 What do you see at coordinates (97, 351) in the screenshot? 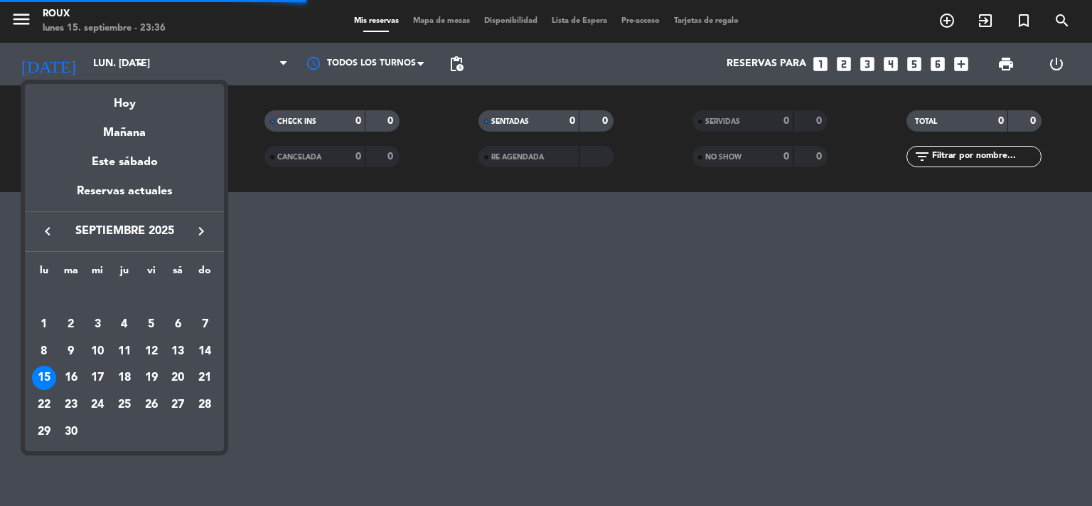
I see `td: 10 de septiembre de 2025` at bounding box center [97, 351].